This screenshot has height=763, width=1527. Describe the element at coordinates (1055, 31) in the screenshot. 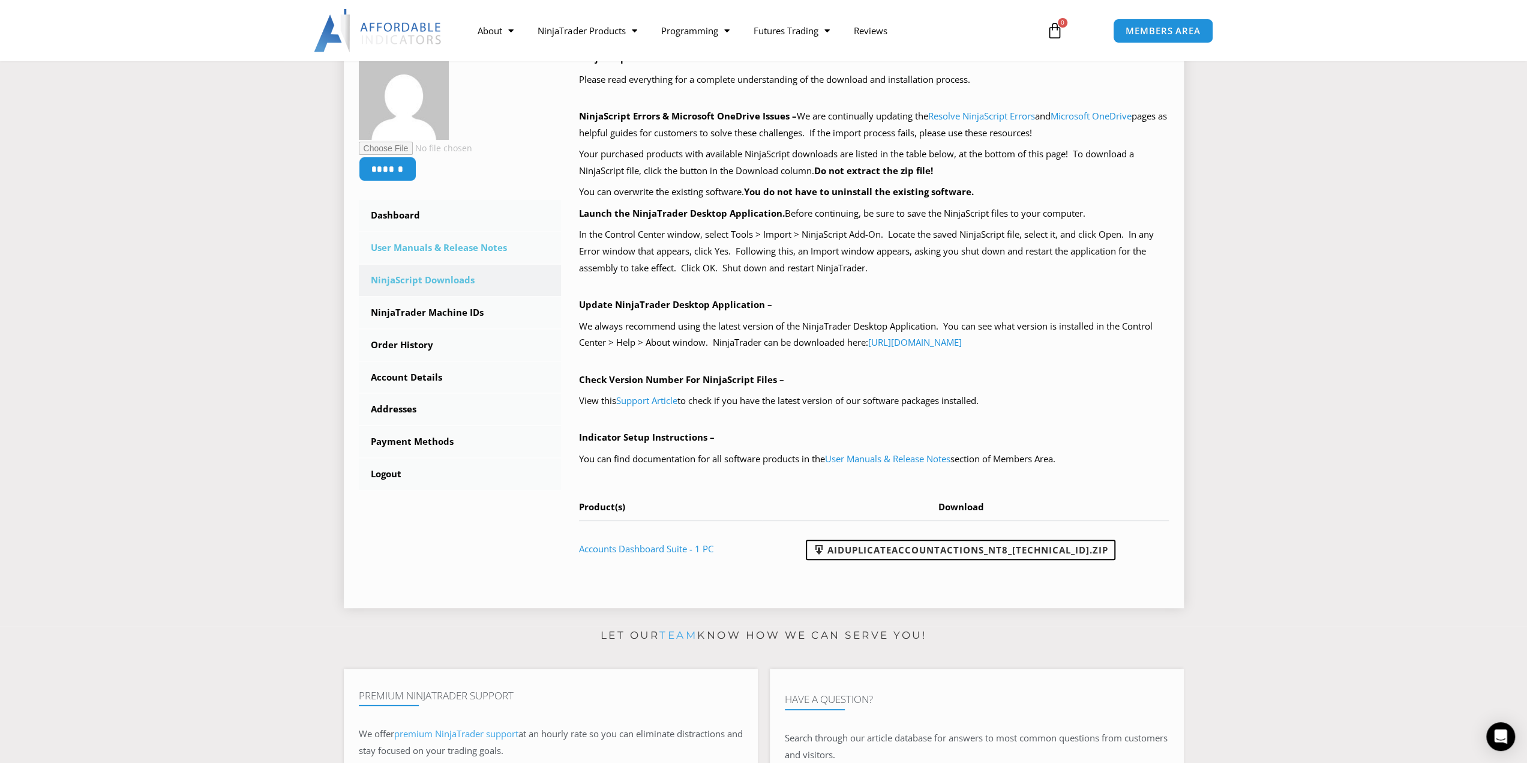

I see `a: 0` at that location.